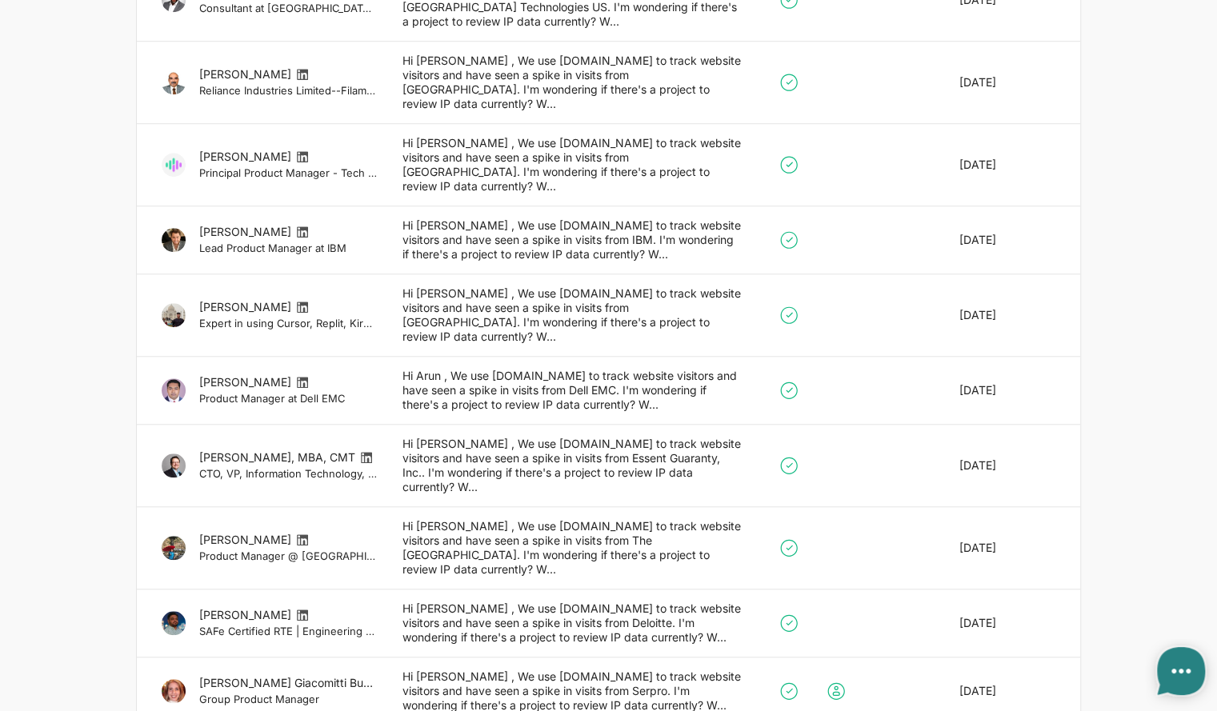 Image resolution: width=1217 pixels, height=711 pixels. What do you see at coordinates (287, 631) in the screenshot?
I see `small: SAFe Certified RTE | Engineering Lead @ Deloitte USI` at bounding box center [287, 631].